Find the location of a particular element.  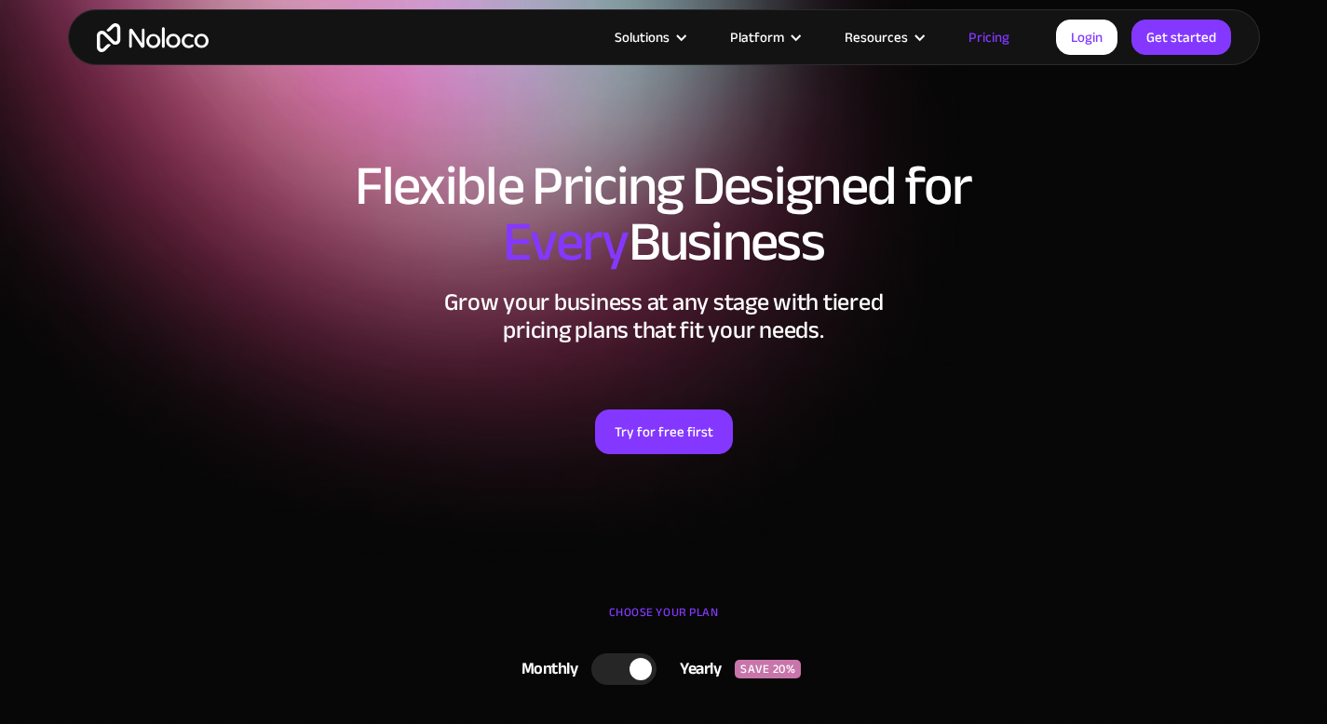

div: Yearly is located at coordinates (696, 670).